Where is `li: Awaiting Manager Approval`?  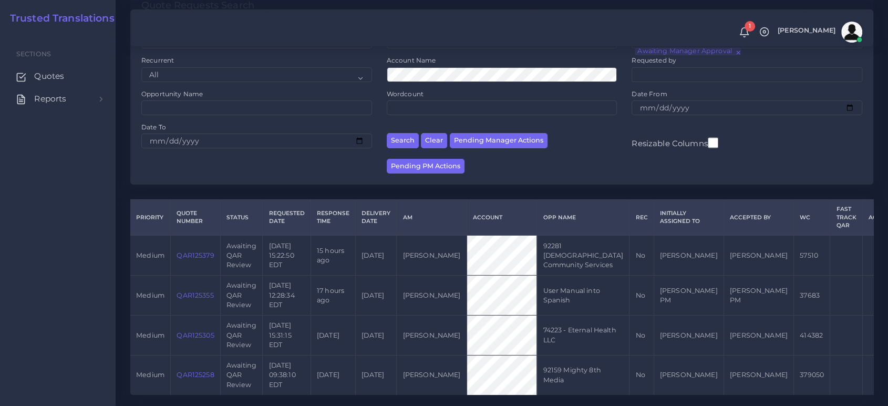
li: Awaiting Manager Approval is located at coordinates (687, 51).